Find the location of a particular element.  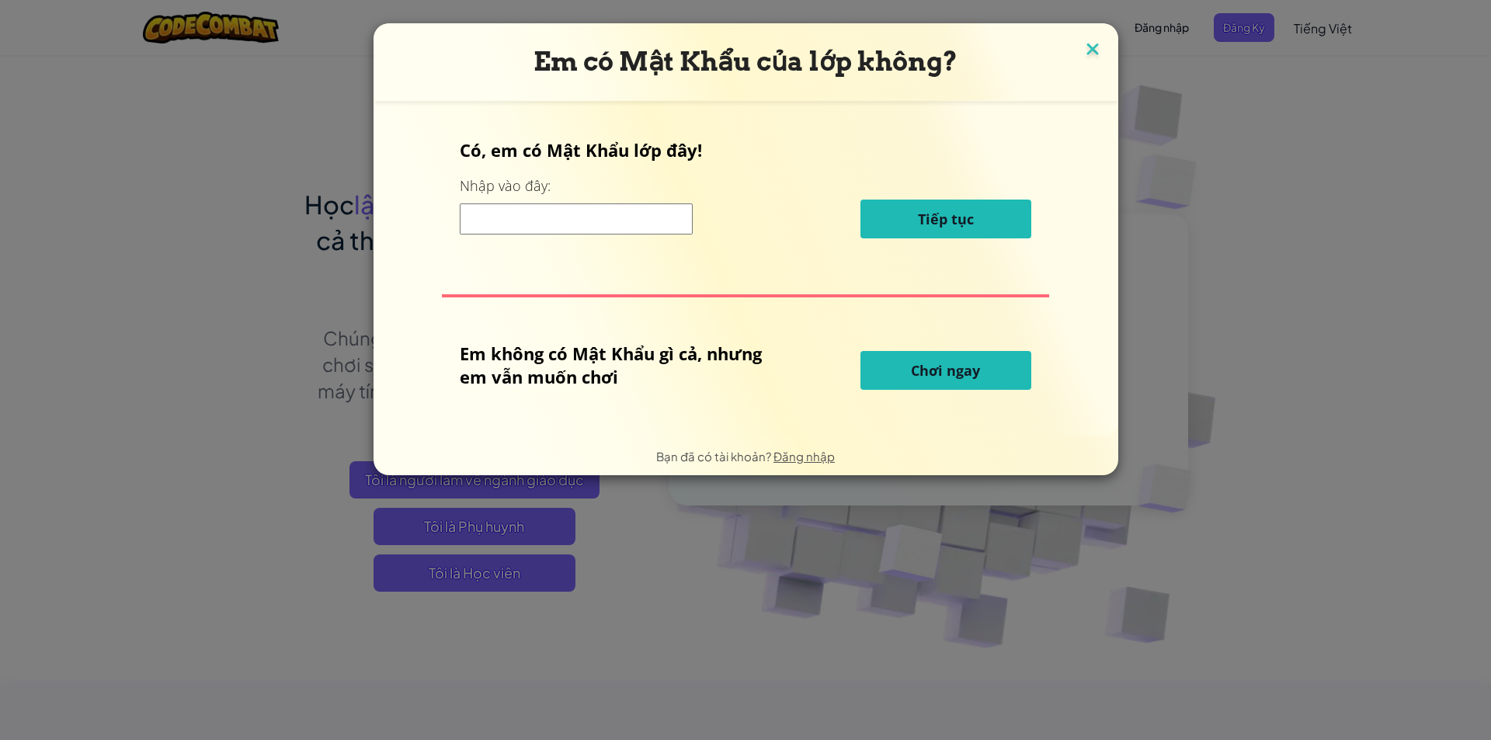

button: Chơi ngay is located at coordinates (946, 370).